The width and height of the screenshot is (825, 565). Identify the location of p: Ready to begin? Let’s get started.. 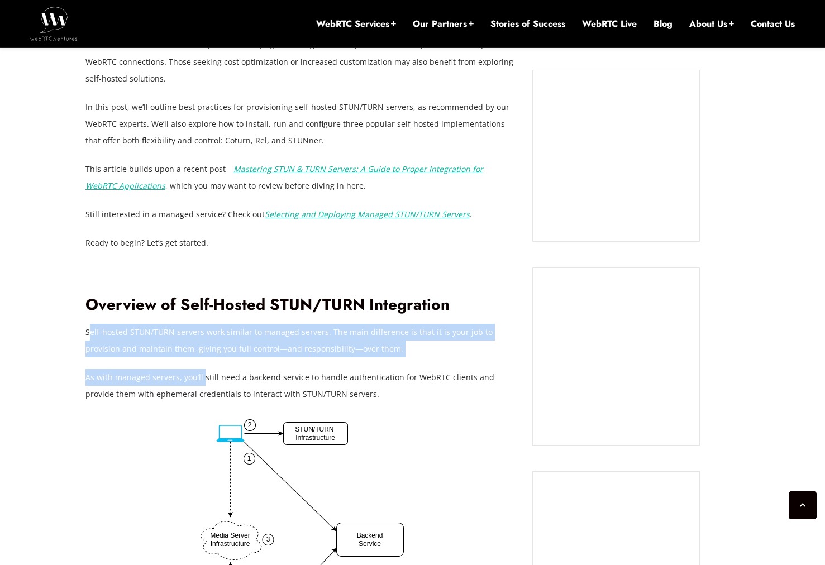
(300, 243).